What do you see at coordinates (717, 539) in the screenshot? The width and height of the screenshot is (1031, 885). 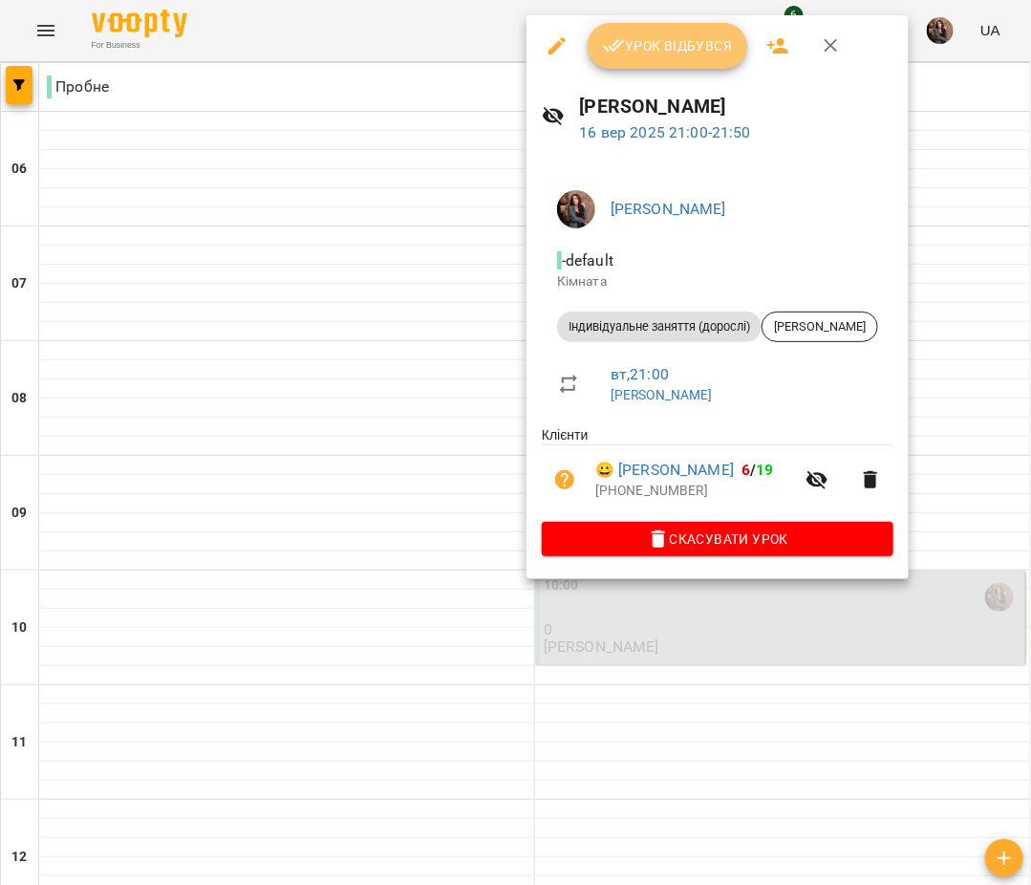 I see `button: Скасувати Урок` at bounding box center [717, 539].